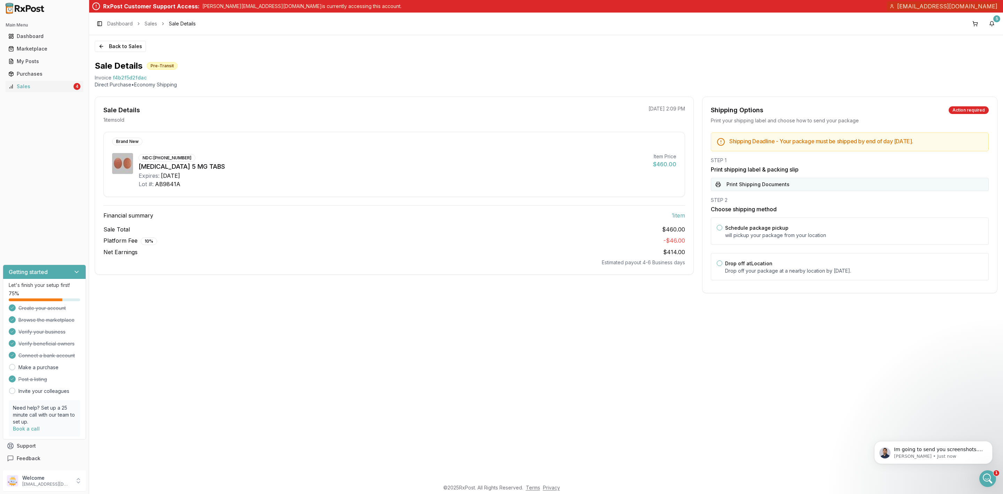 The height and width of the screenshot is (494, 1003). What do you see at coordinates (40, 86) in the screenshot?
I see `div: Sales` at bounding box center [40, 86].